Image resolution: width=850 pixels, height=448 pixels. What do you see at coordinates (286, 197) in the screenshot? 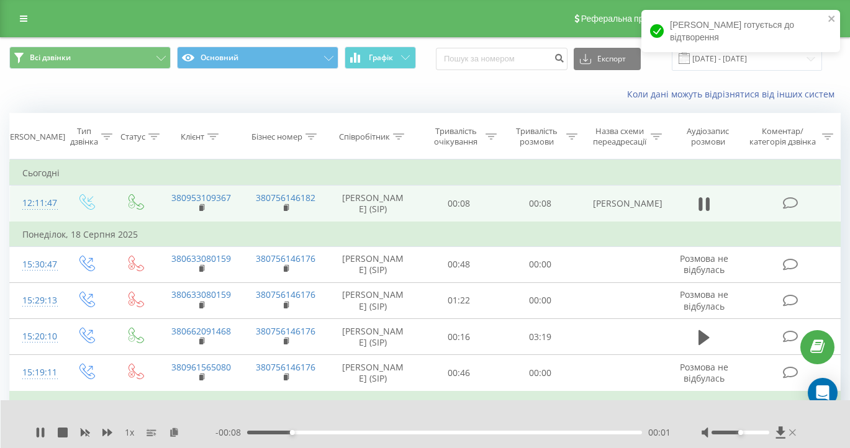
I see `a: 380756146182` at bounding box center [286, 197].